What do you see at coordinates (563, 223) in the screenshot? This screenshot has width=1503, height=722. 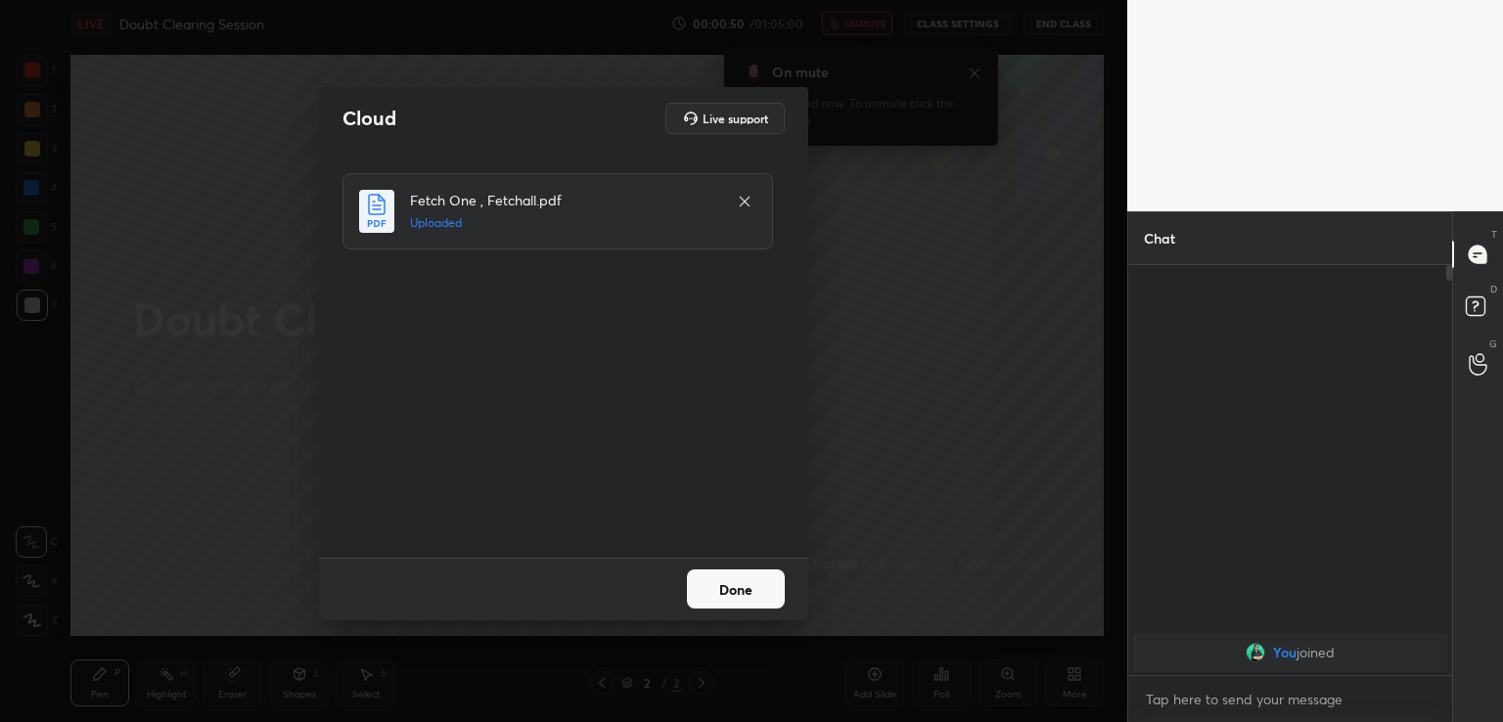 I see `h5: Uploaded` at bounding box center [563, 223].